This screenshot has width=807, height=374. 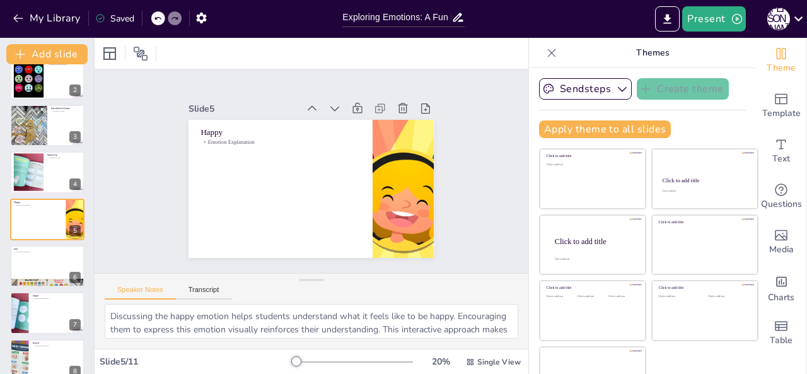 I want to click on div: 20 %, so click(x=441, y=361).